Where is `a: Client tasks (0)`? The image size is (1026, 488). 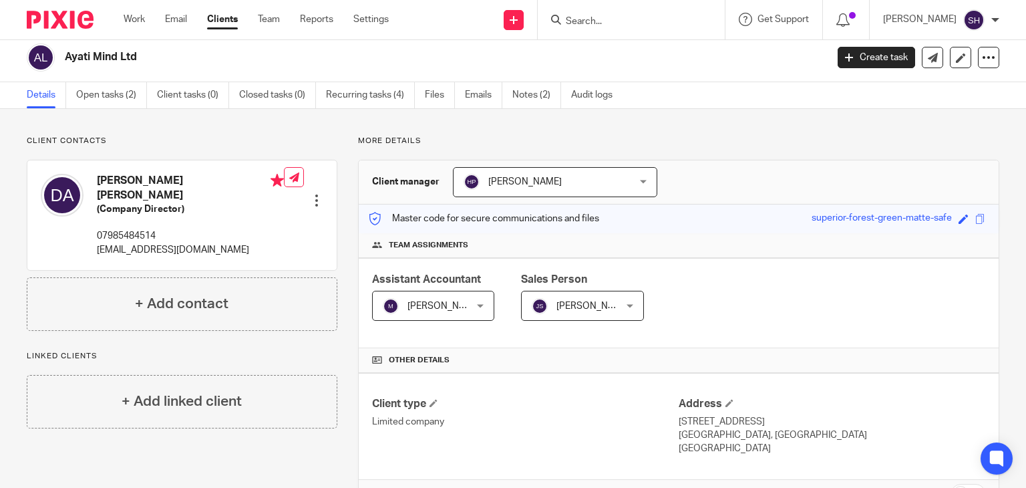
a: Client tasks (0) is located at coordinates (193, 95).